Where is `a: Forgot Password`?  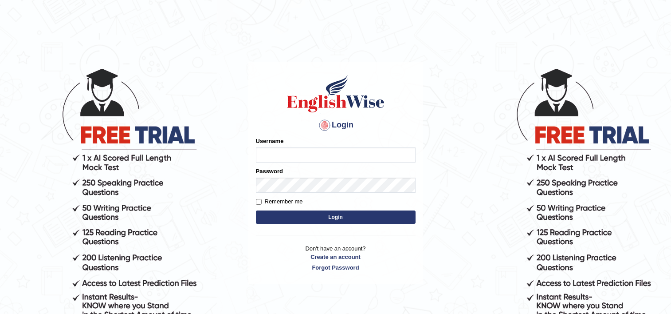
a: Forgot Password is located at coordinates (336, 267).